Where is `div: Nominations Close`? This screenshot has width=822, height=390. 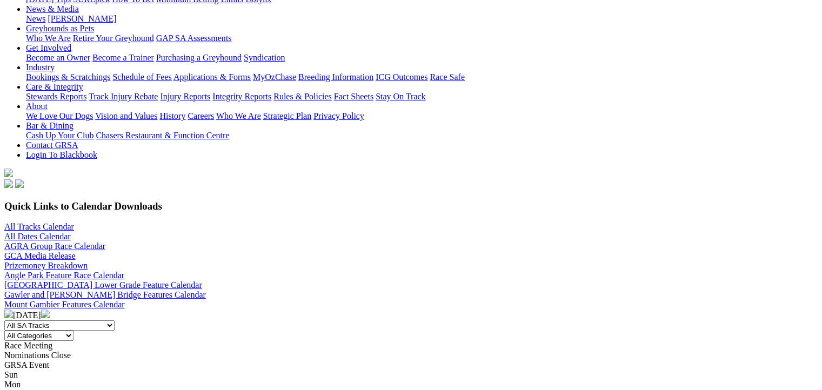 div: Nominations Close is located at coordinates (411, 356).